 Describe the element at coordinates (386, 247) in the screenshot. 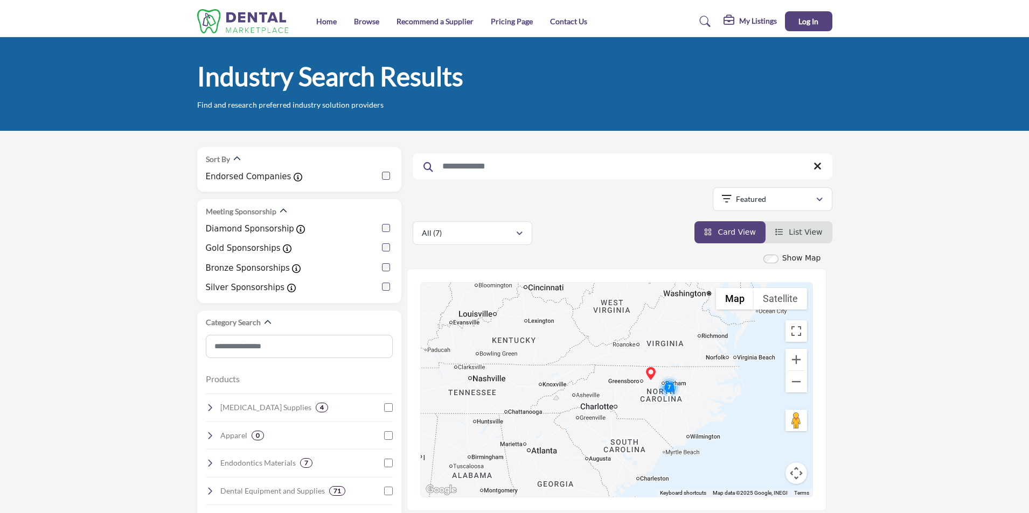

I see `input: Gold Sponsorships checkbox` at that location.